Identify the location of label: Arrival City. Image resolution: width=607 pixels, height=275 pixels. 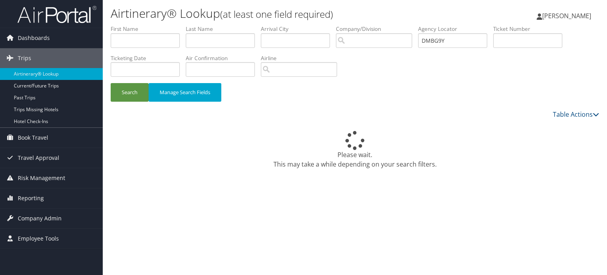
(299, 29).